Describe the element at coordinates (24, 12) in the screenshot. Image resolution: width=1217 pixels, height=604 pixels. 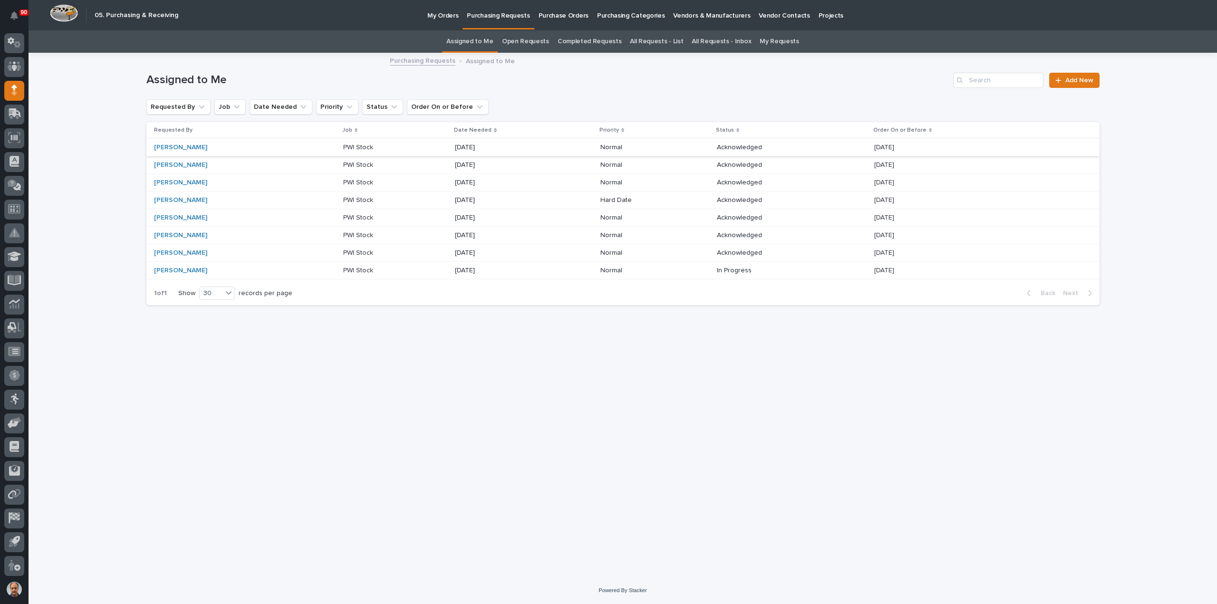
I see `p: 90` at that location.